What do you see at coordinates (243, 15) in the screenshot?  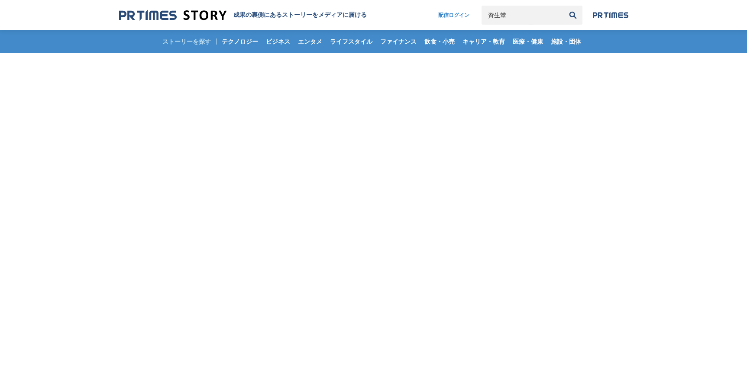 I see `a: 成果の裏側にあるストーリーをメディアに届ける 成果の裏側にあるストーリーをメディアに届ける` at bounding box center [243, 15].